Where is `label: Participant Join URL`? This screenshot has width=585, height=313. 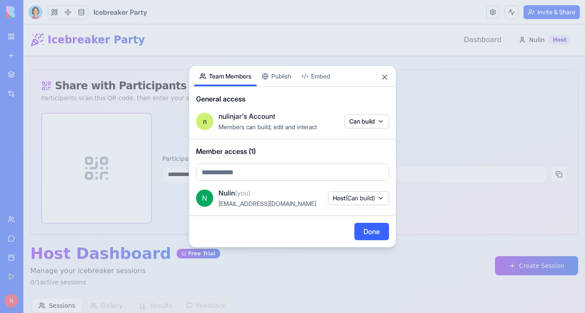 label: Participant Join URL is located at coordinates (168, 134).